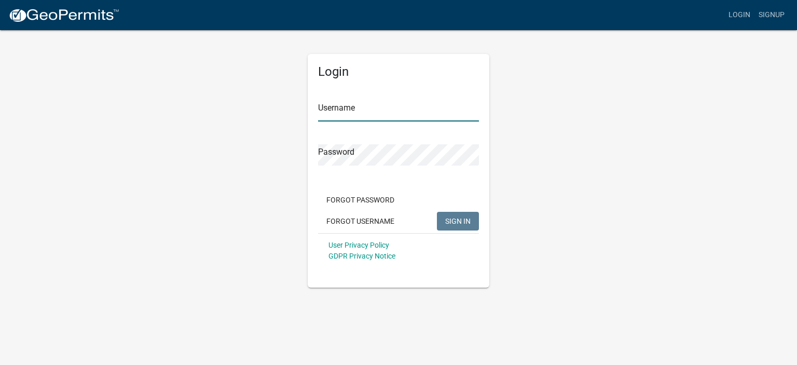  I want to click on a: GDPR Privacy Notice, so click(362, 256).